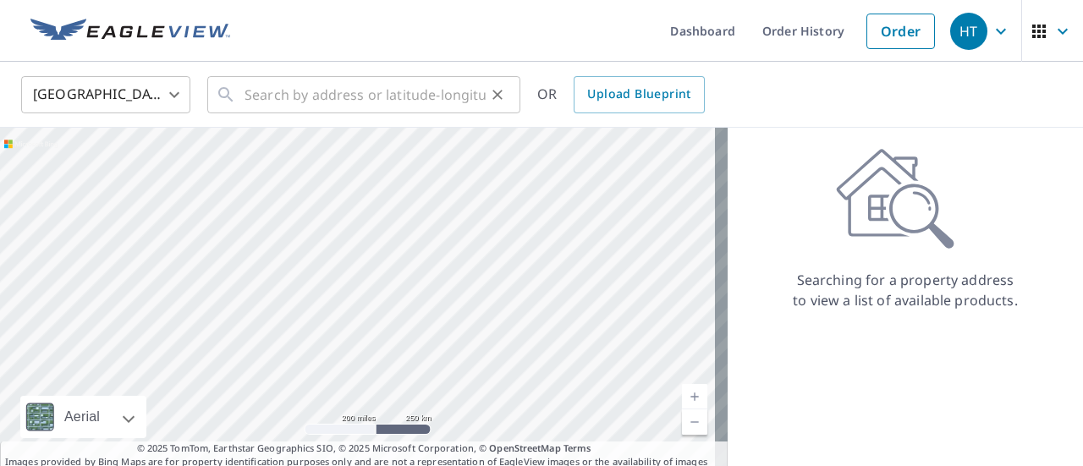 This screenshot has width=1083, height=466. Describe the element at coordinates (900, 31) in the screenshot. I see `a: Order` at that location.